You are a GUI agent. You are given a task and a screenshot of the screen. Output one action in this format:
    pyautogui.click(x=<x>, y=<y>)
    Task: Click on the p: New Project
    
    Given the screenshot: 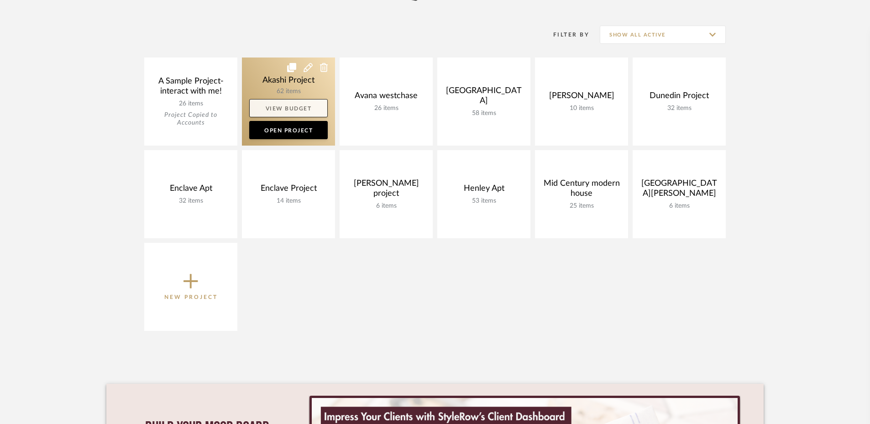 What is the action you would take?
    pyautogui.click(x=191, y=297)
    